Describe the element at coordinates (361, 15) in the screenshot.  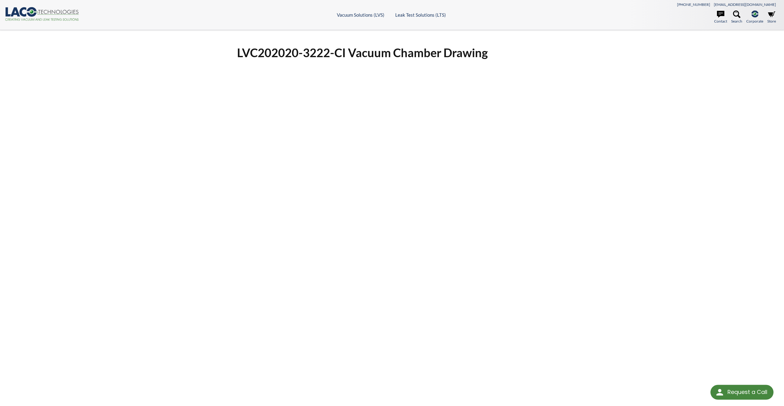
I see `a: Vacuum Solutions (LVS)` at that location.